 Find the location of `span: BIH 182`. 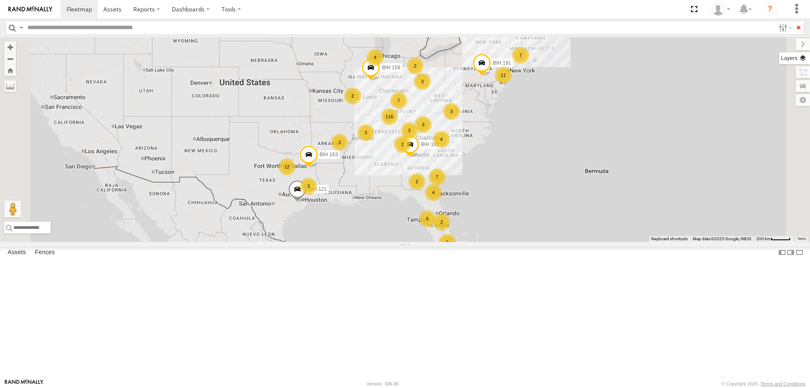

span: BIH 182 is located at coordinates (430, 144).